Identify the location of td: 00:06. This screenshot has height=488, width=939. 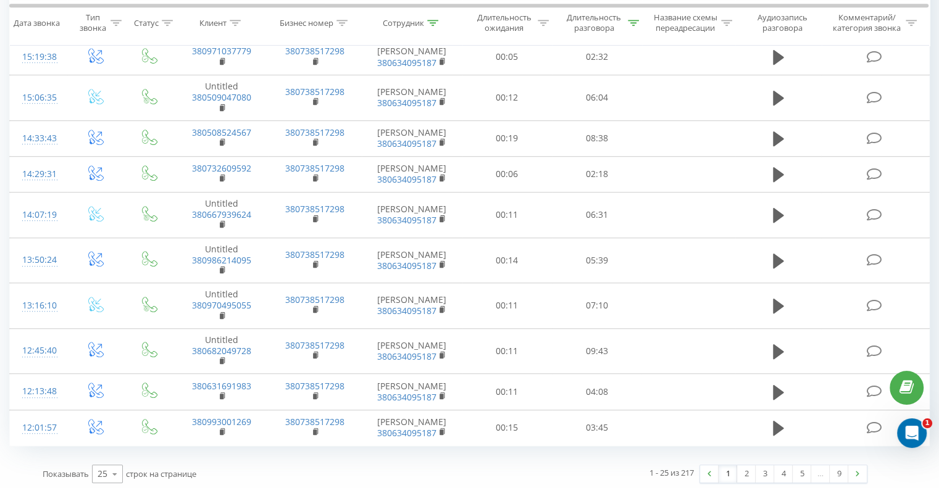
(507, 174).